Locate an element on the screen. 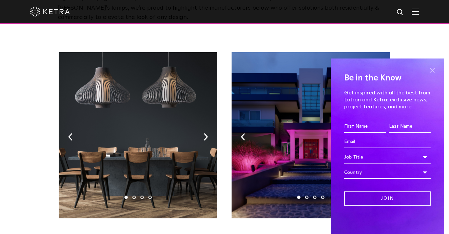  p: Get inspired with all the best from Lutron and Ketra: exclusive news, project features, and more. is located at coordinates (387, 100).